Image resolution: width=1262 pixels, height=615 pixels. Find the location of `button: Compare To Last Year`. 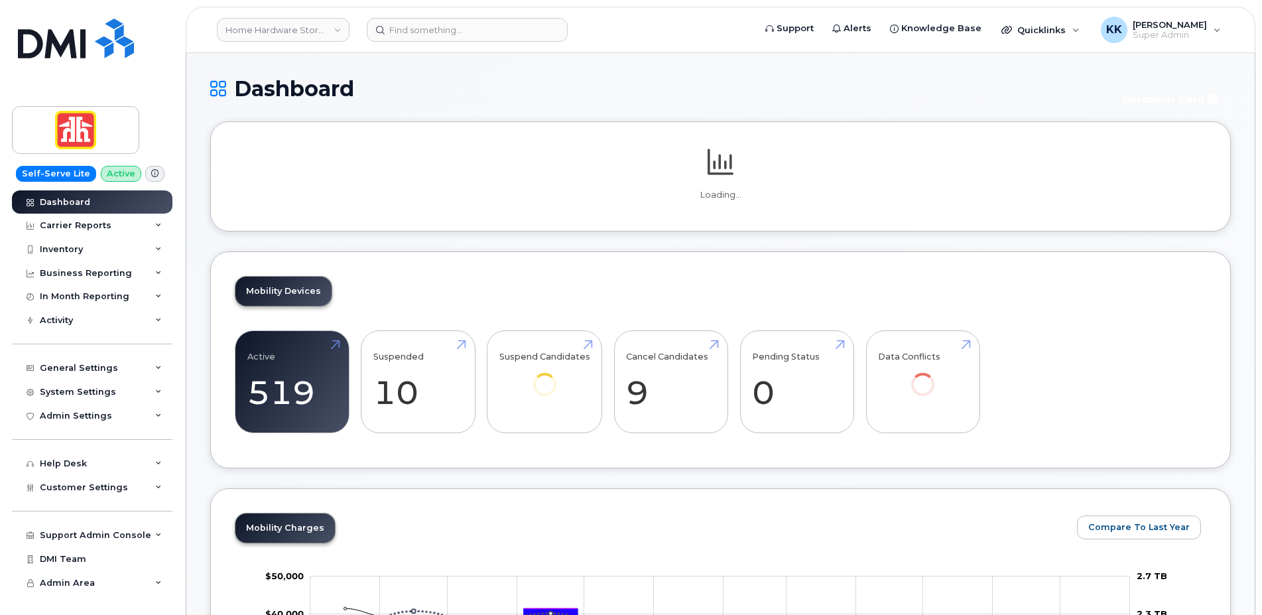

button: Compare To Last Year is located at coordinates (1138, 527).